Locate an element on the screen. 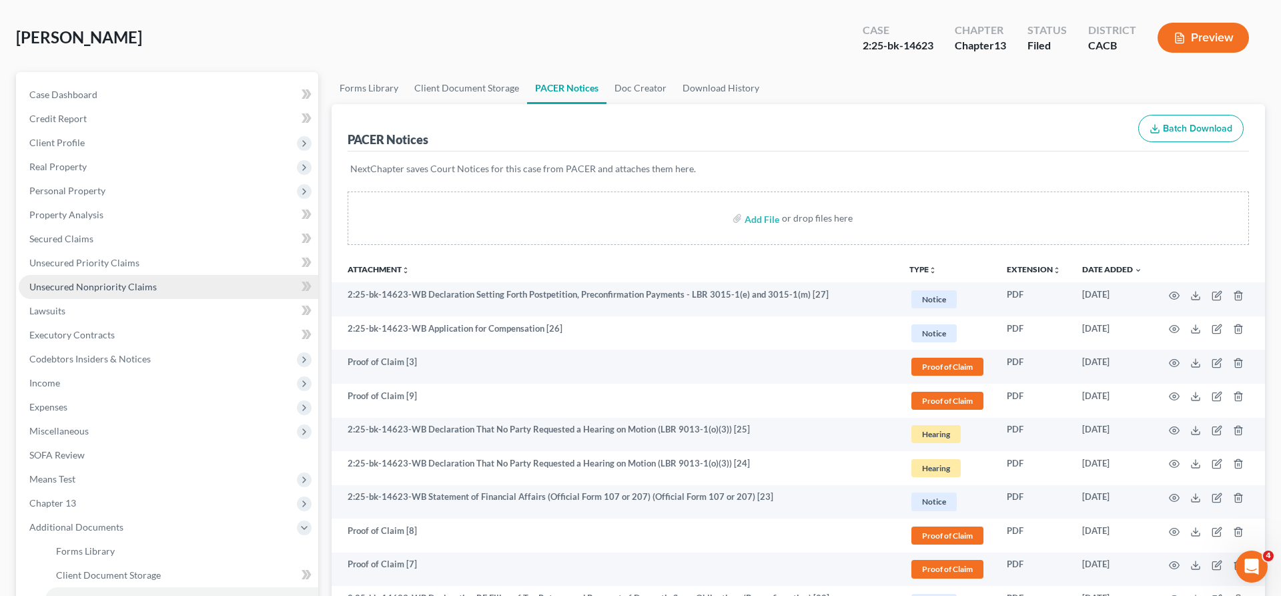  span: SOFA Review is located at coordinates (57, 454).